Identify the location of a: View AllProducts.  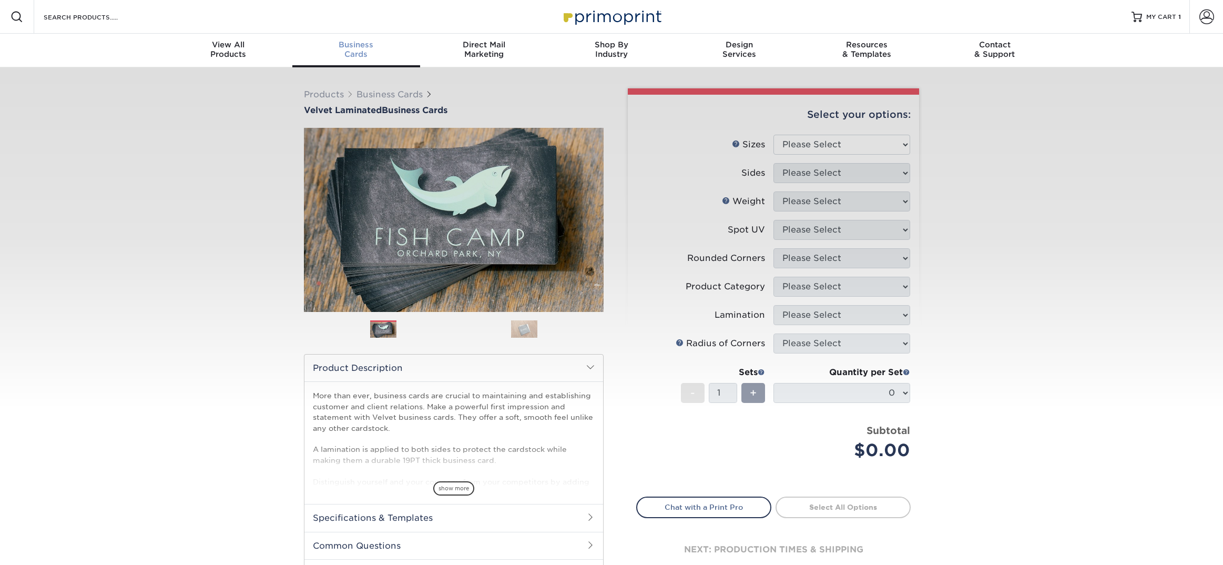
(228, 50).